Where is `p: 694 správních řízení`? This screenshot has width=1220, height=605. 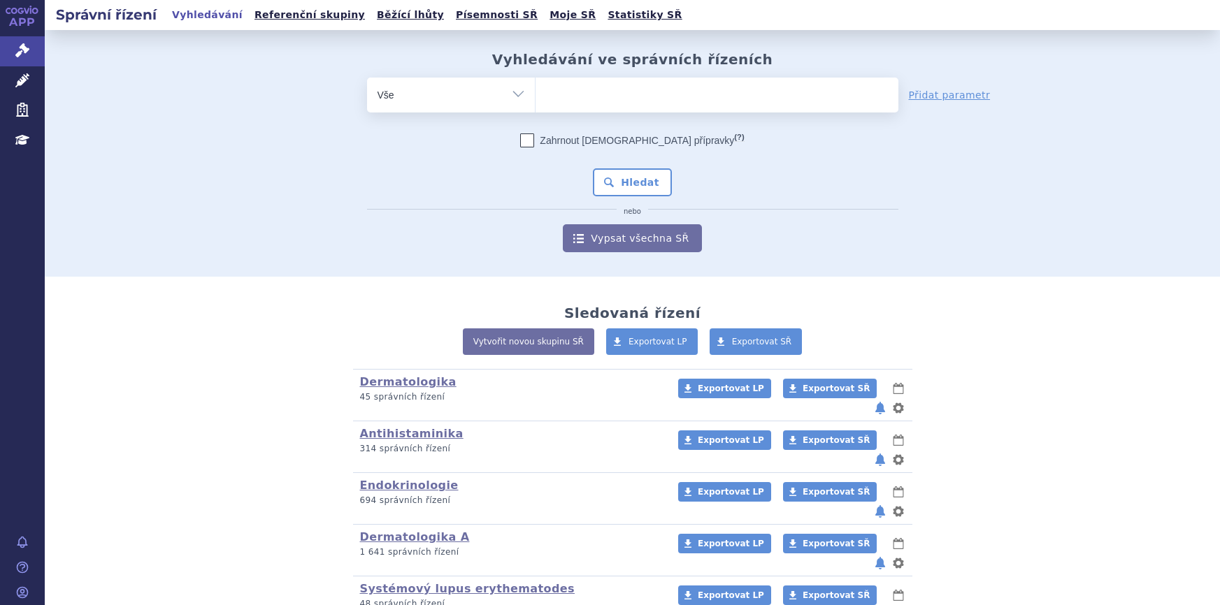 p: 694 správních řízení is located at coordinates (510, 500).